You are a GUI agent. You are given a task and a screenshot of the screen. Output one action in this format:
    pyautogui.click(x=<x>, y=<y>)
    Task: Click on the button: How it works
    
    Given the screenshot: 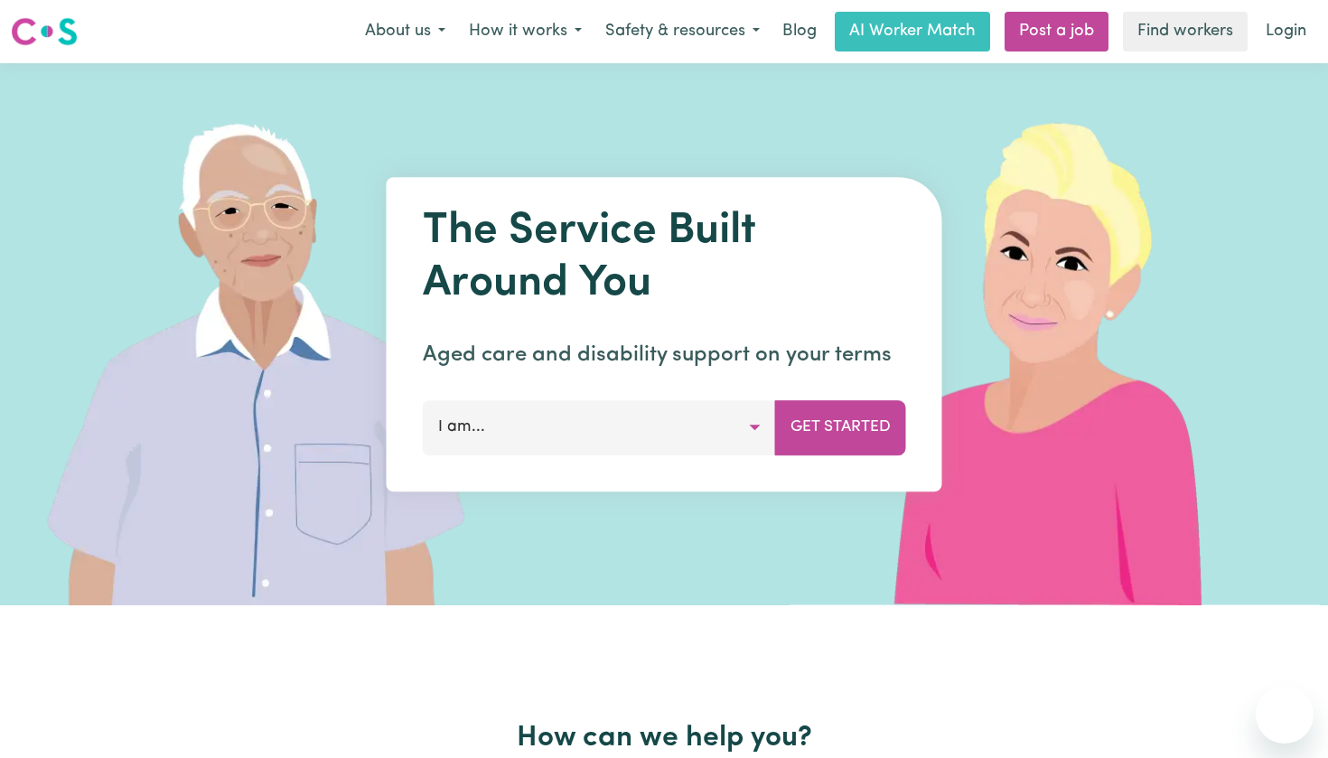 What is the action you would take?
    pyautogui.click(x=525, y=32)
    